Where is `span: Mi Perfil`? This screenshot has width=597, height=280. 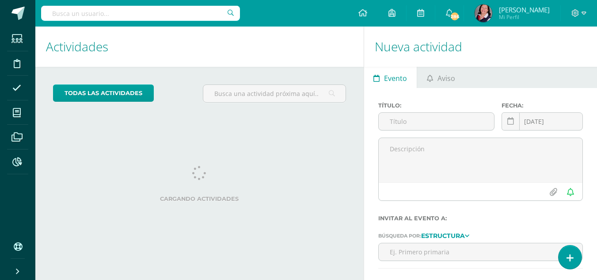 span: Mi Perfil is located at coordinates (524, 17).